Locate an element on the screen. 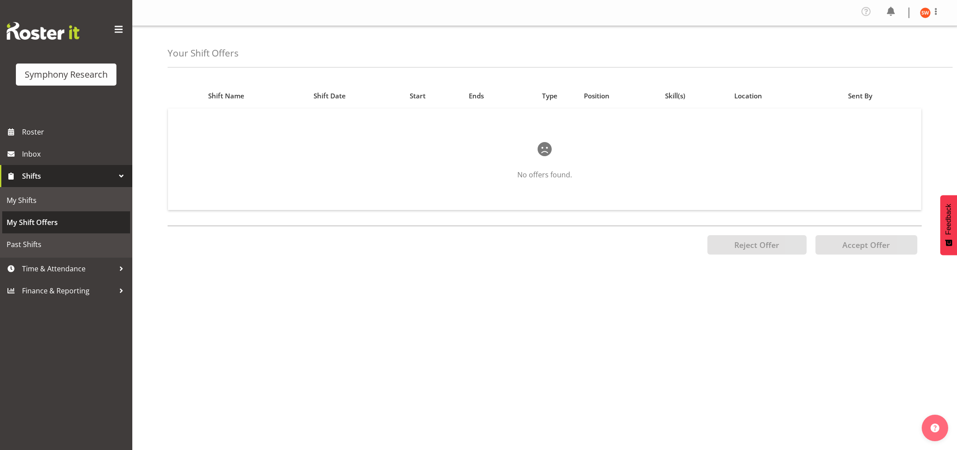 This screenshot has height=450, width=957. span: Accept Offer is located at coordinates (866, 245).